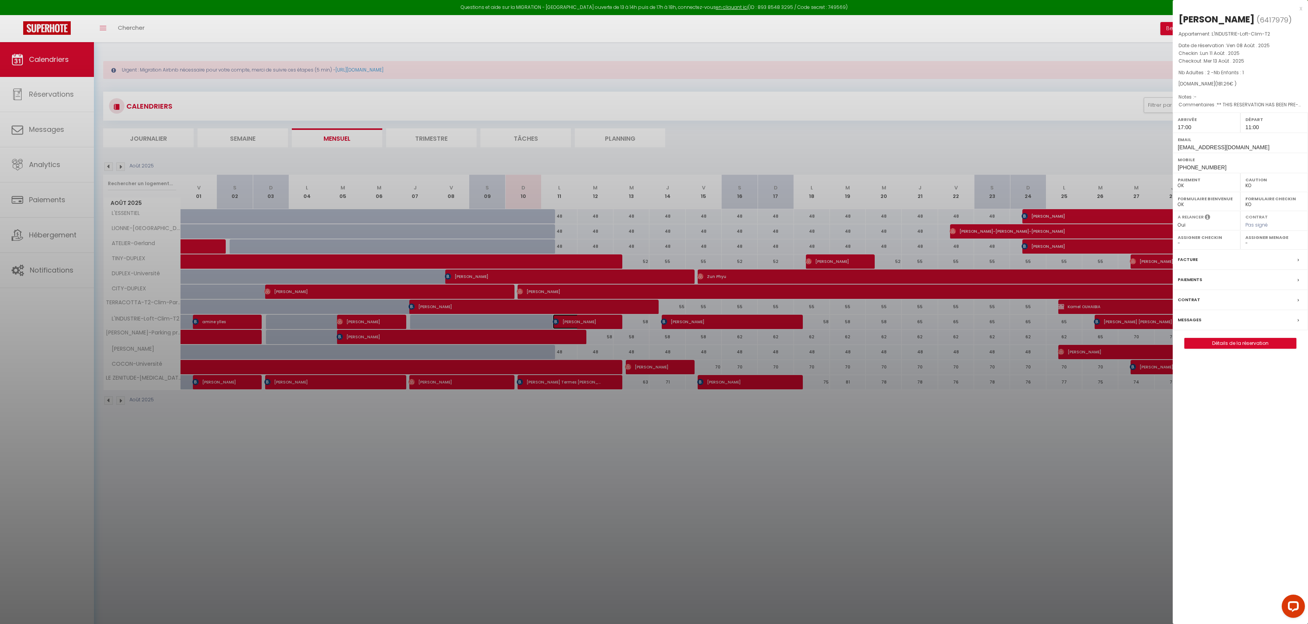 The width and height of the screenshot is (1308, 624). I want to click on span: 181.26, so click(1223, 83).